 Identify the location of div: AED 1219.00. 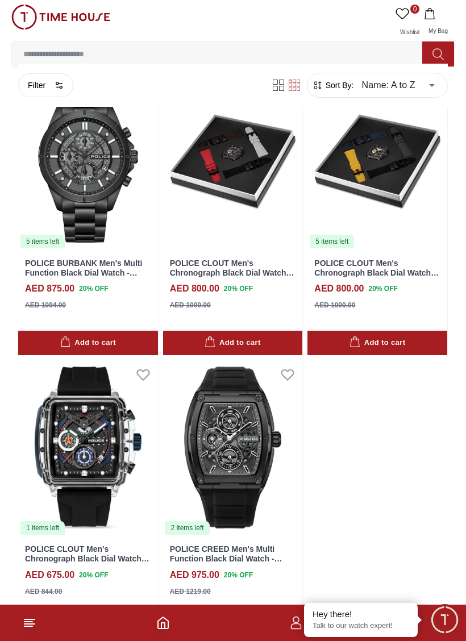
(190, 592).